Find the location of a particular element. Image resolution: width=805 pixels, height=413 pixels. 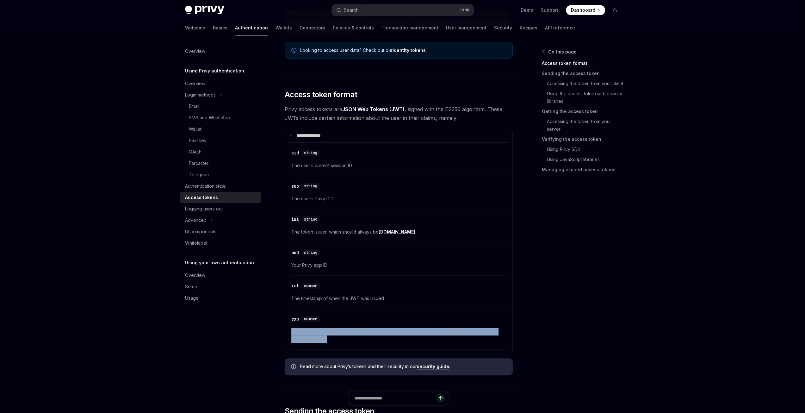

a: security guide is located at coordinates (433, 366).